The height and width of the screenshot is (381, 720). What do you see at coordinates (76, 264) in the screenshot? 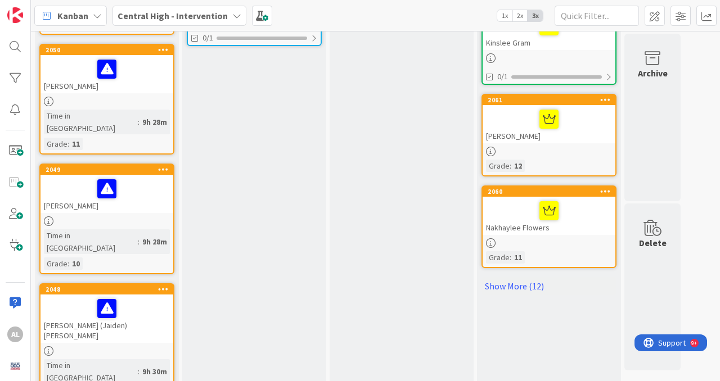
I see `div: 10` at bounding box center [76, 264].